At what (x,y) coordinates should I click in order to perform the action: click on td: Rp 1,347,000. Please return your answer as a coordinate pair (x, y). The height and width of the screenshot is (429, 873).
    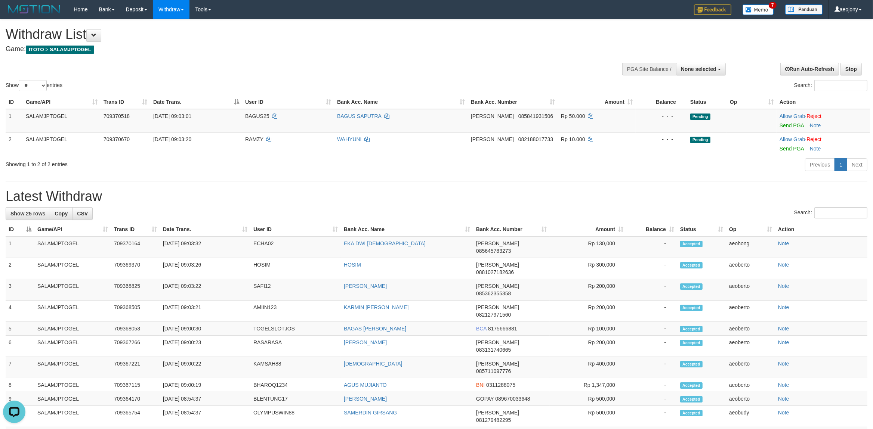
    Looking at the image, I should click on (588, 385).